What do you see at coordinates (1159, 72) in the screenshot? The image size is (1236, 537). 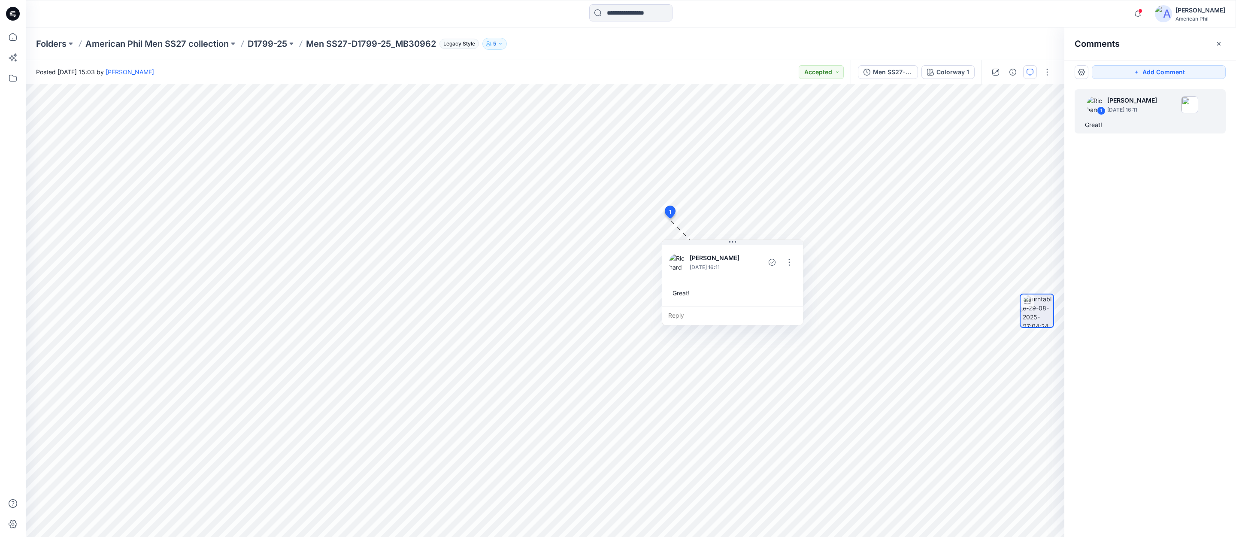 I see `button: Add Comment` at bounding box center [1159, 72].